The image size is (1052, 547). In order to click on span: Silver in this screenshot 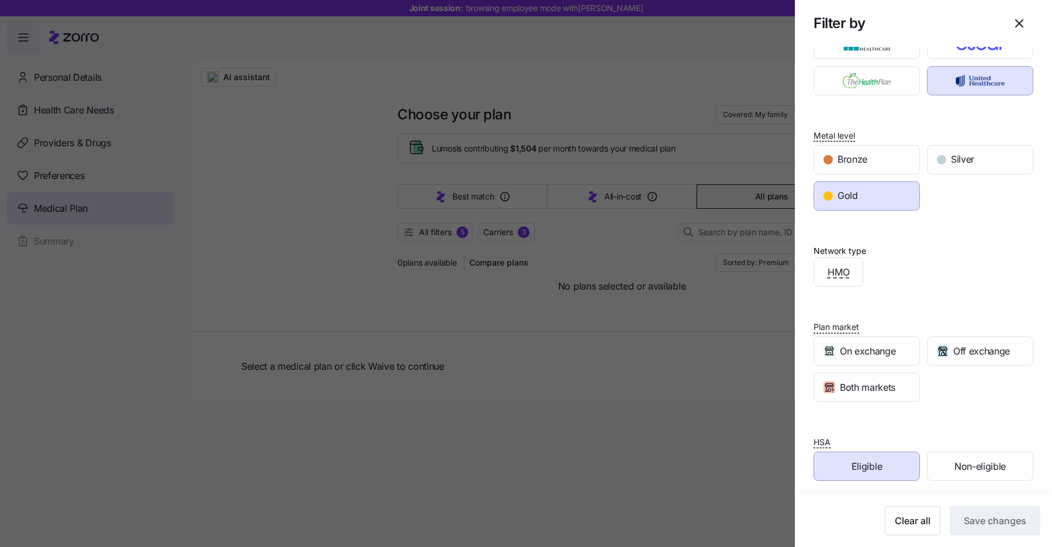, I will do `click(963, 159)`.